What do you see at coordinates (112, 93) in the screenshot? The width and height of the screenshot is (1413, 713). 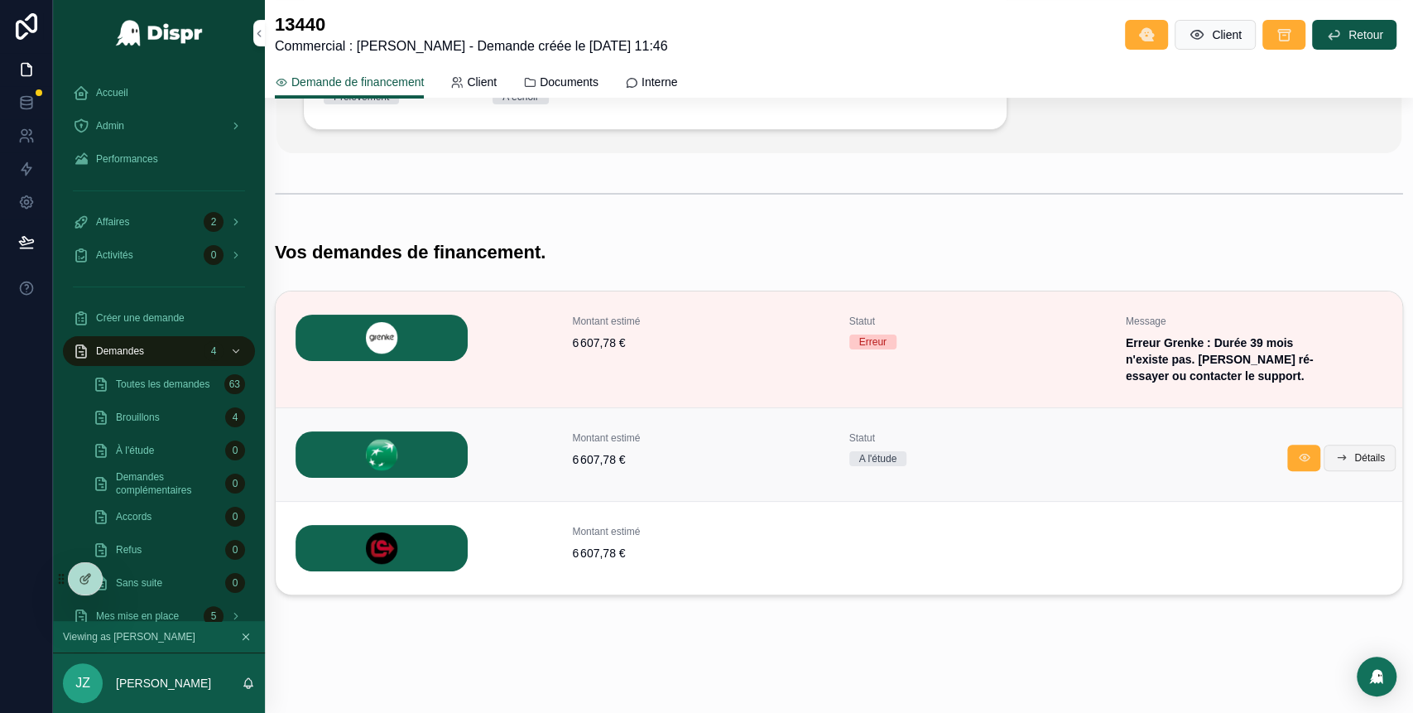 I see `span: Accueil` at bounding box center [112, 93].